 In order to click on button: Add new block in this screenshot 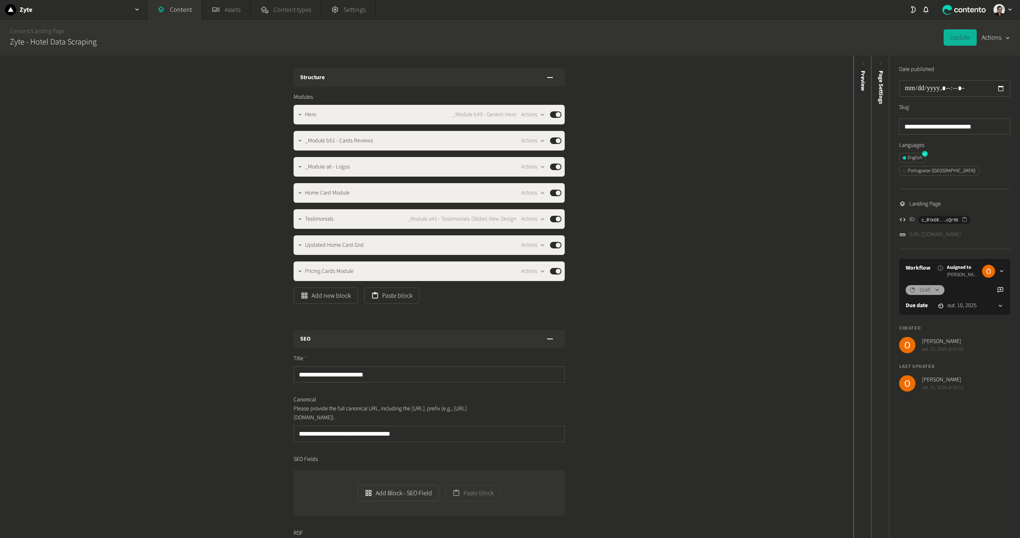, I will do `click(325, 296)`.